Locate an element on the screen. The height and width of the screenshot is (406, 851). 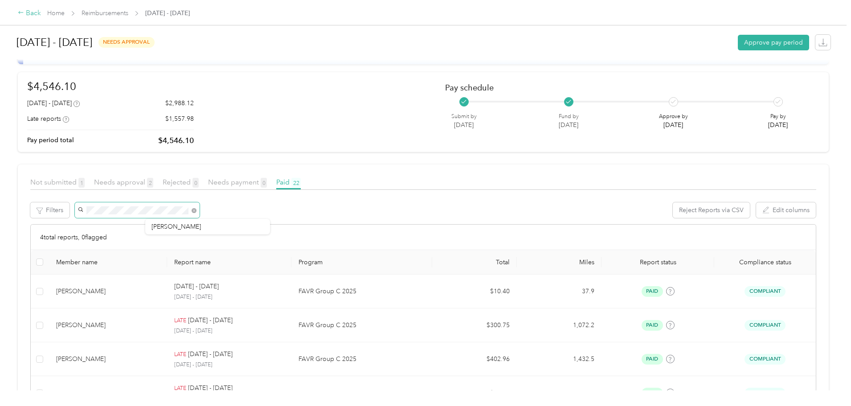
p: Submit by is located at coordinates (464, 117).